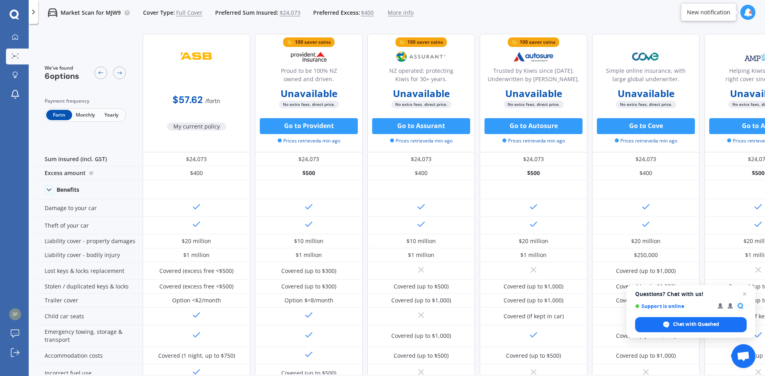  Describe the element at coordinates (59, 115) in the screenshot. I see `span: Fortn` at that location.